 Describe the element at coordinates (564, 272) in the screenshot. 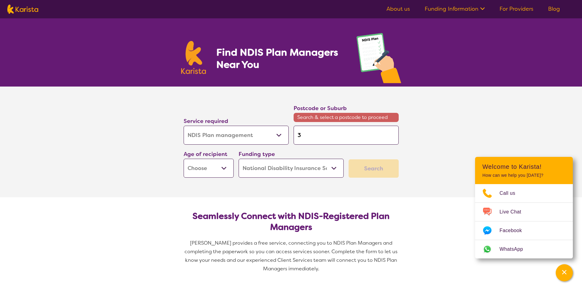

I see `button: Channel Menu` at that location.